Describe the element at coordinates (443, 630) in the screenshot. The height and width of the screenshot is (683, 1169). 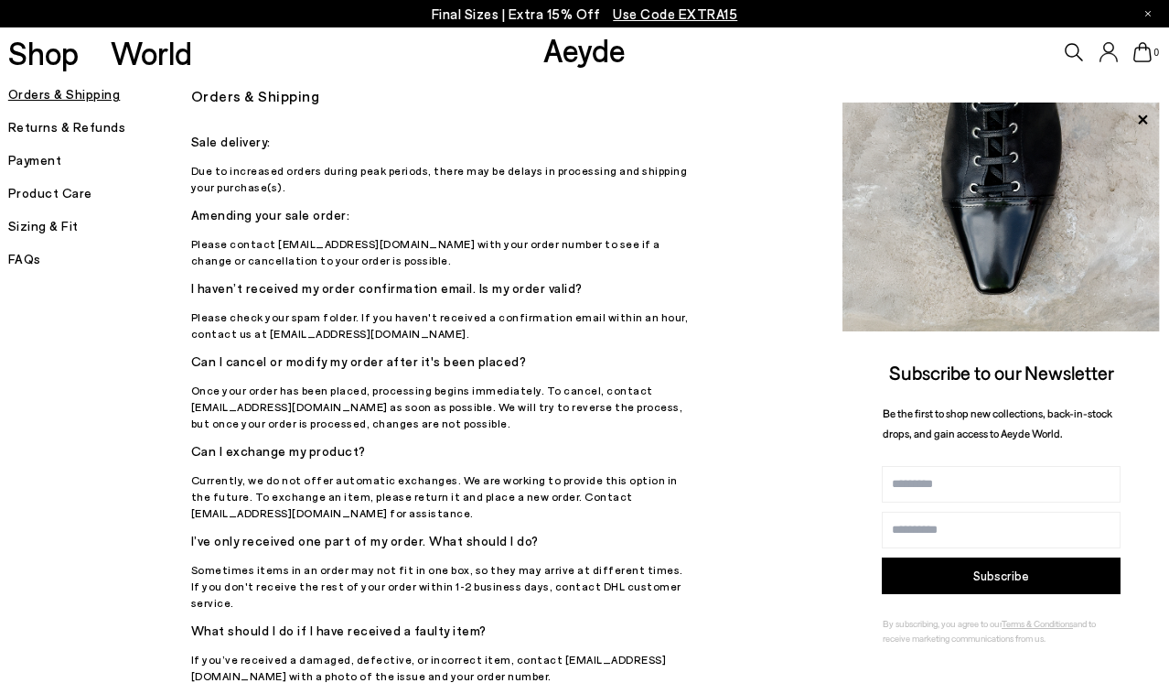
I see `h5: What should I do if I have received a faulty item?` at that location.